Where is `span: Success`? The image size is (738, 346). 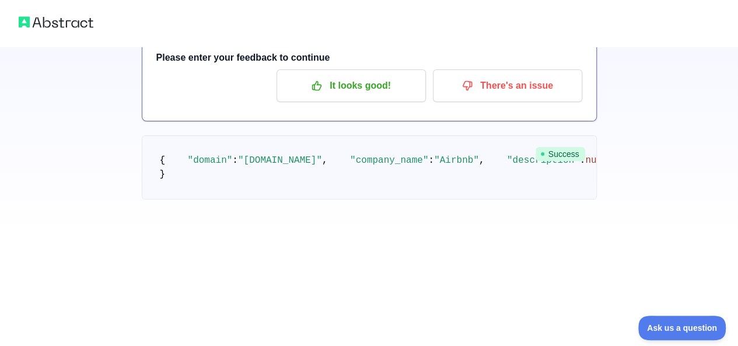 span: Success is located at coordinates (560, 154).